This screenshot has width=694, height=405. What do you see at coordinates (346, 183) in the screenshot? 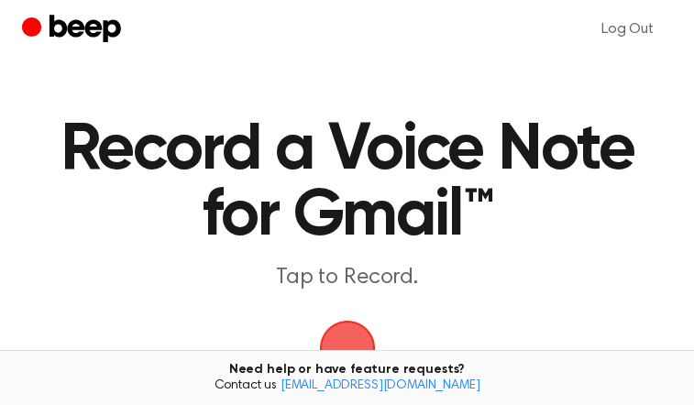
I see `h1: Record a Voice Note for Gmail™` at bounding box center [346, 183].